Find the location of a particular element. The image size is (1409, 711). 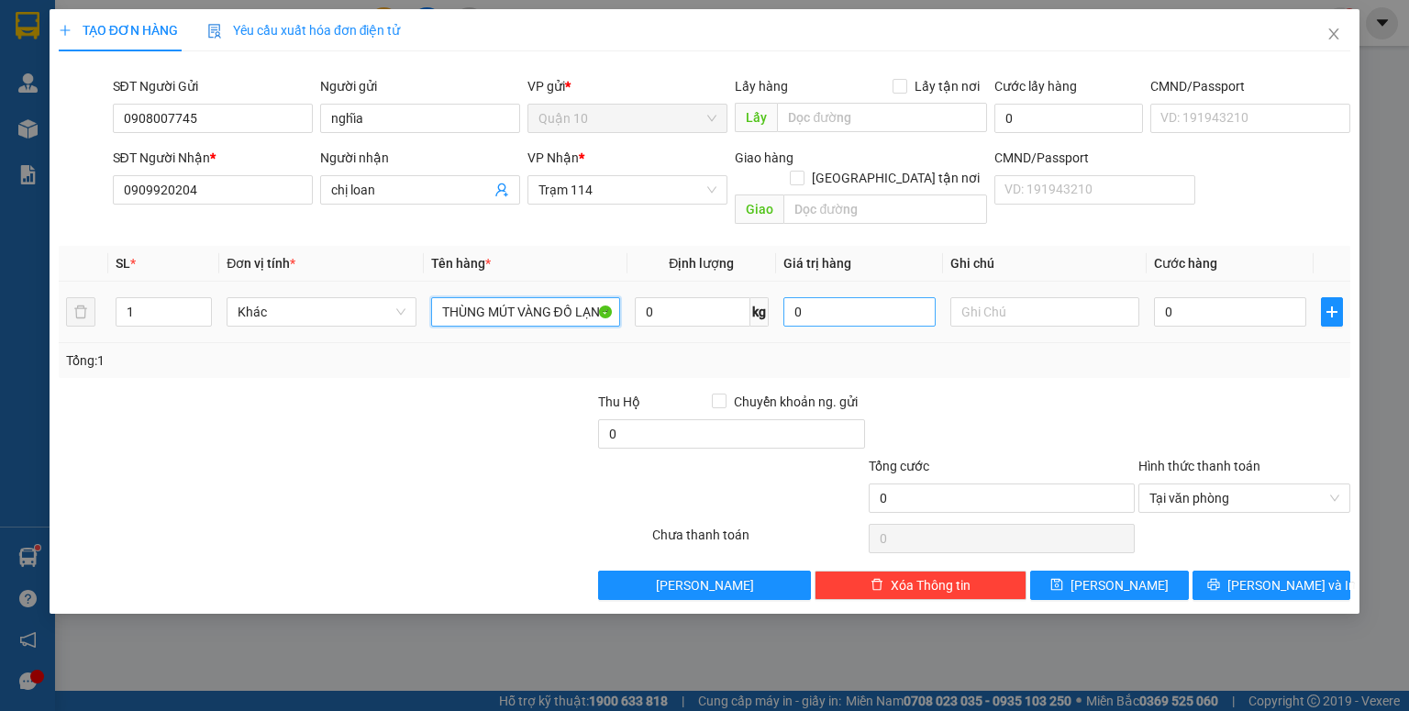

span: Yêu cầu xuất hóa đơn điện tử is located at coordinates (304, 30).